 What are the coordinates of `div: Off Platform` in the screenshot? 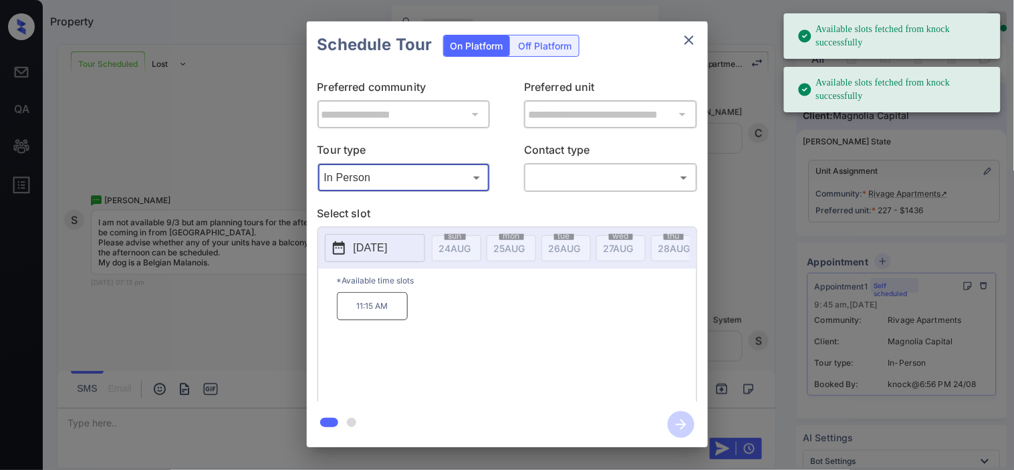 It's located at (546, 45).